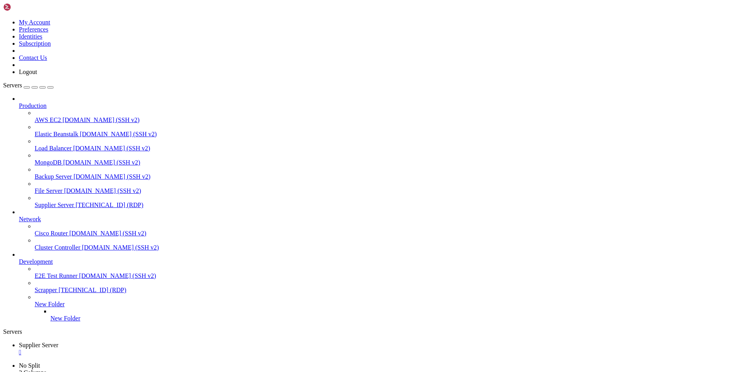  What do you see at coordinates (51, 233) in the screenshot?
I see `span: Cisco Router` at bounding box center [51, 233].